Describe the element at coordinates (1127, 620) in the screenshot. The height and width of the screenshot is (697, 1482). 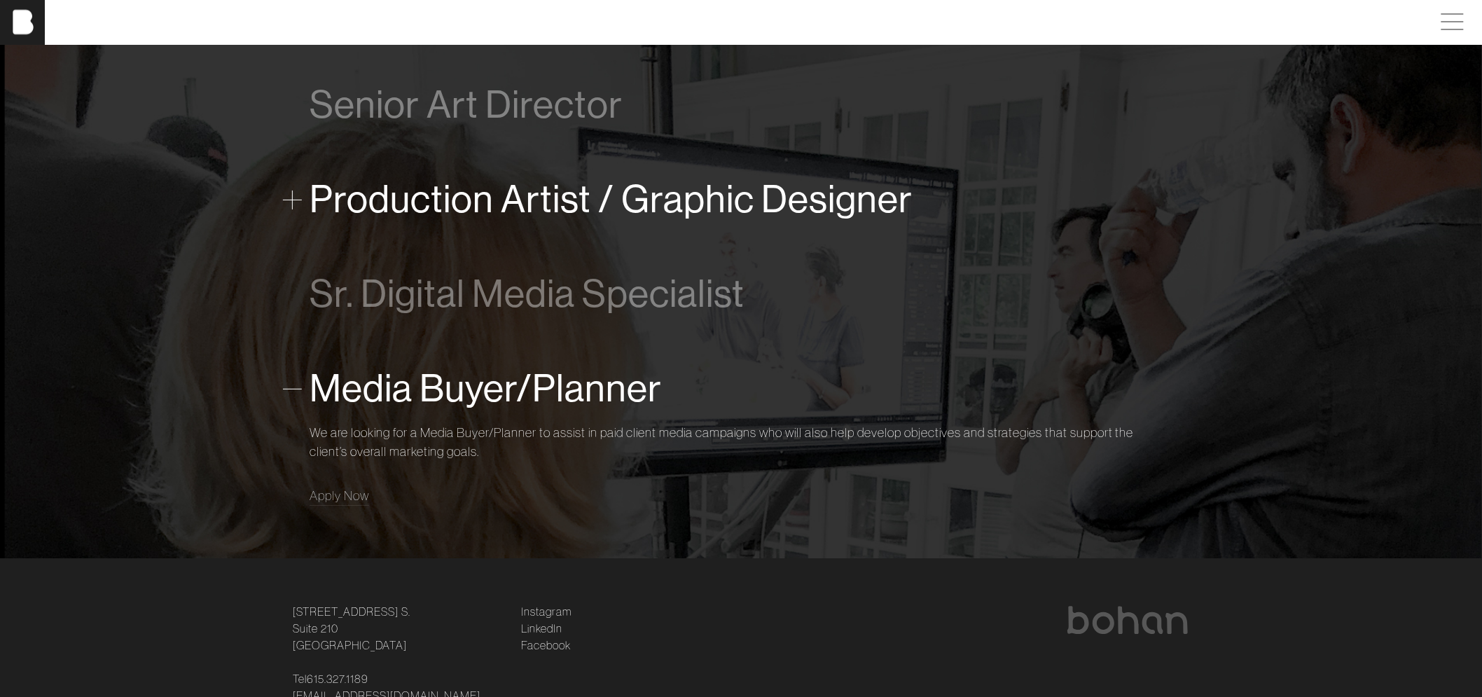
I see `img: bohan logo` at that location.